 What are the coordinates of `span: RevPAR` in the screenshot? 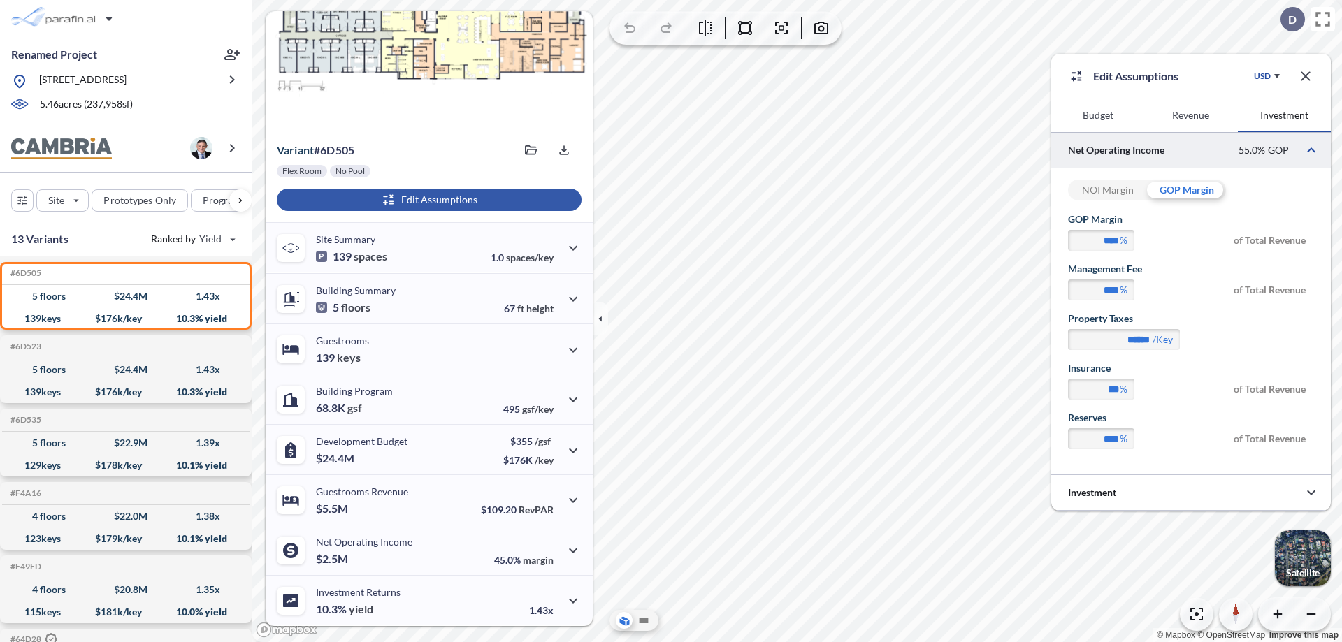 It's located at (536, 510).